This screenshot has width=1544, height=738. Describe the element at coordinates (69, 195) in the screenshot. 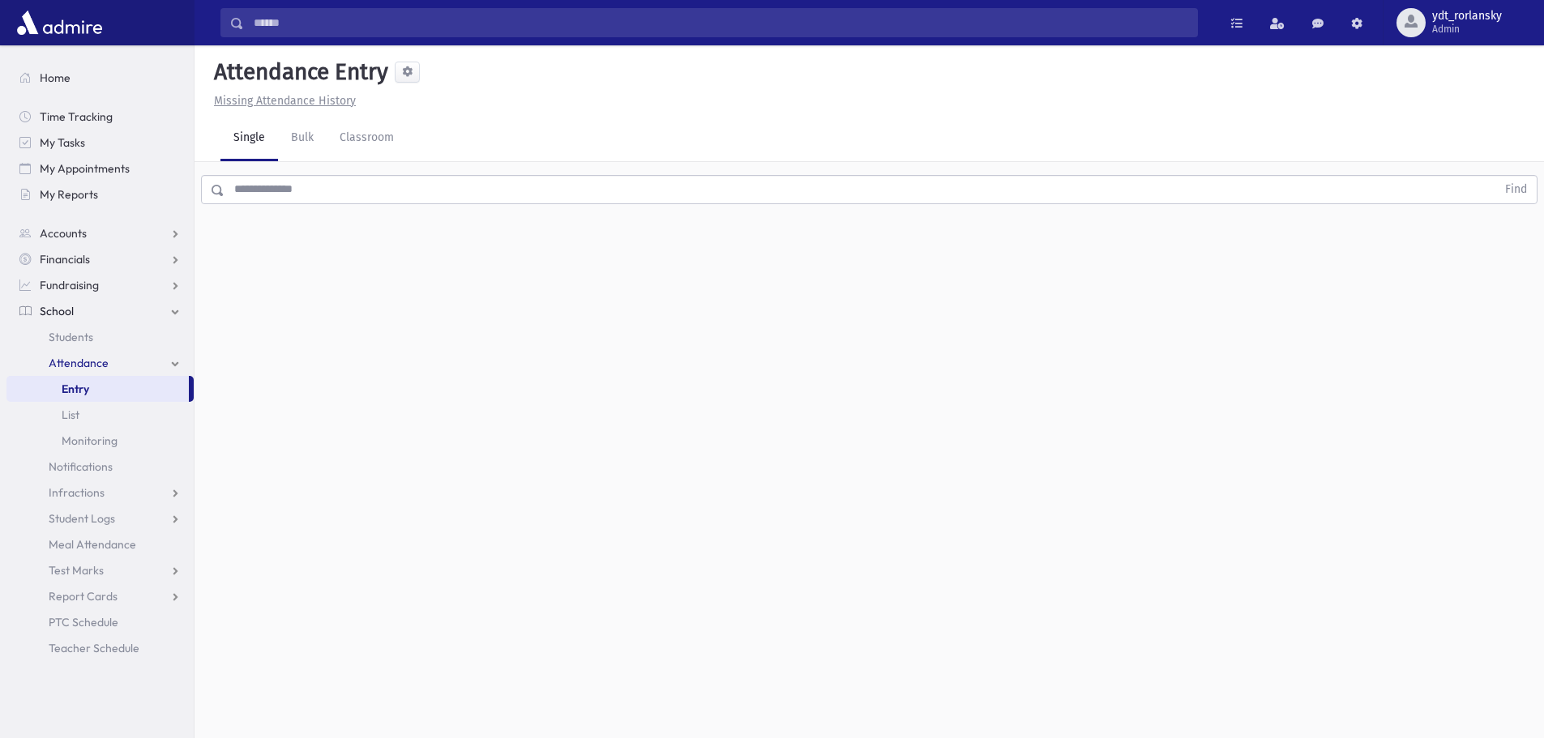

I see `span: My Reports` at that location.